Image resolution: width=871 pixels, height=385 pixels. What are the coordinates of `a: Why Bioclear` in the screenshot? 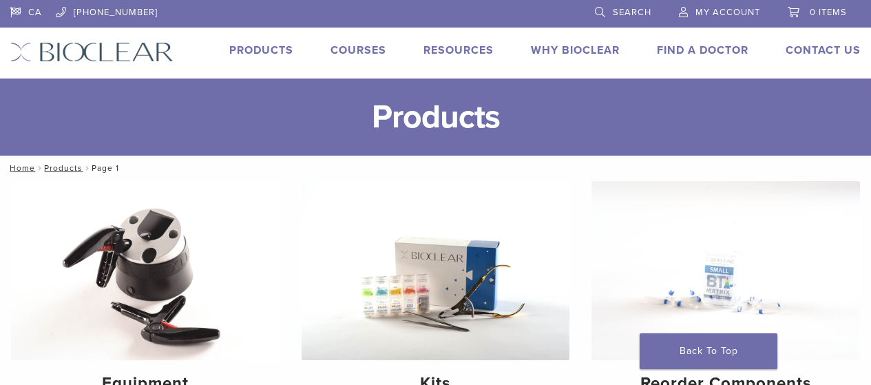 It's located at (575, 50).